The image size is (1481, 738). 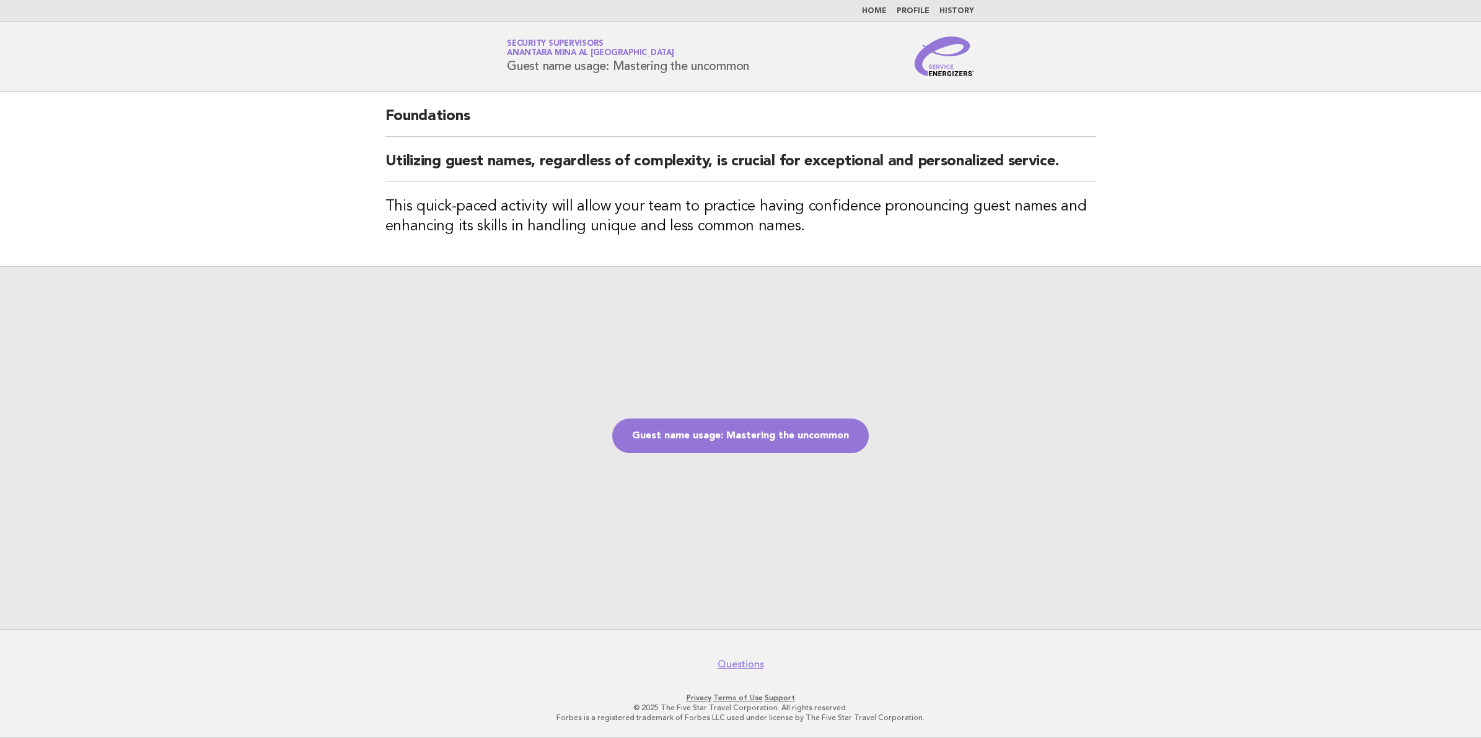 I want to click on h1: Guest name usage: Mastering the uncommon, so click(x=628, y=56).